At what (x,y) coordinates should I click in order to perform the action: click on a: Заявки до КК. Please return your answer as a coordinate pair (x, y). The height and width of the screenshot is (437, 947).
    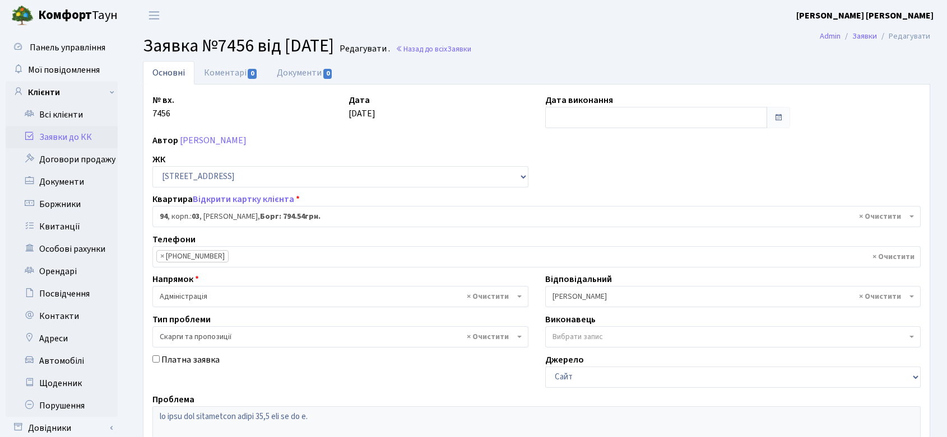
    Looking at the image, I should click on (62, 137).